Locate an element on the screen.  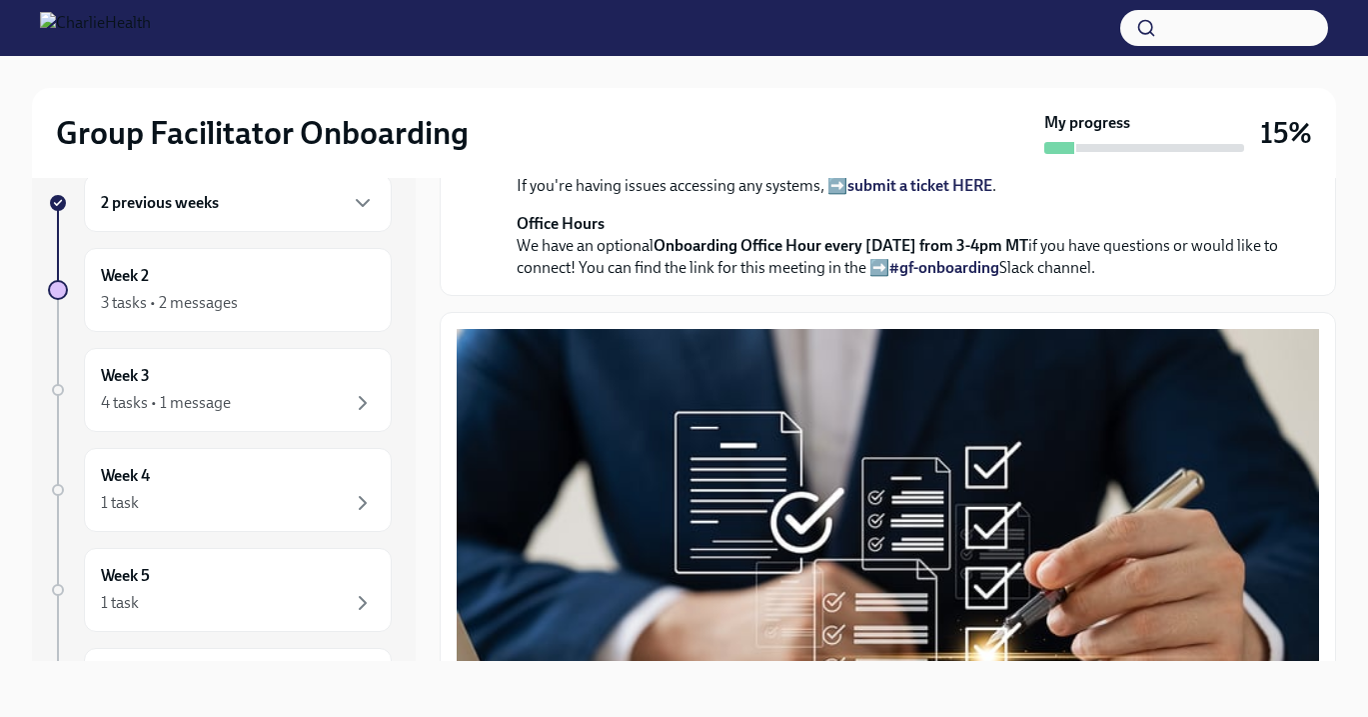
h6: Week 3 is located at coordinates (125, 376).